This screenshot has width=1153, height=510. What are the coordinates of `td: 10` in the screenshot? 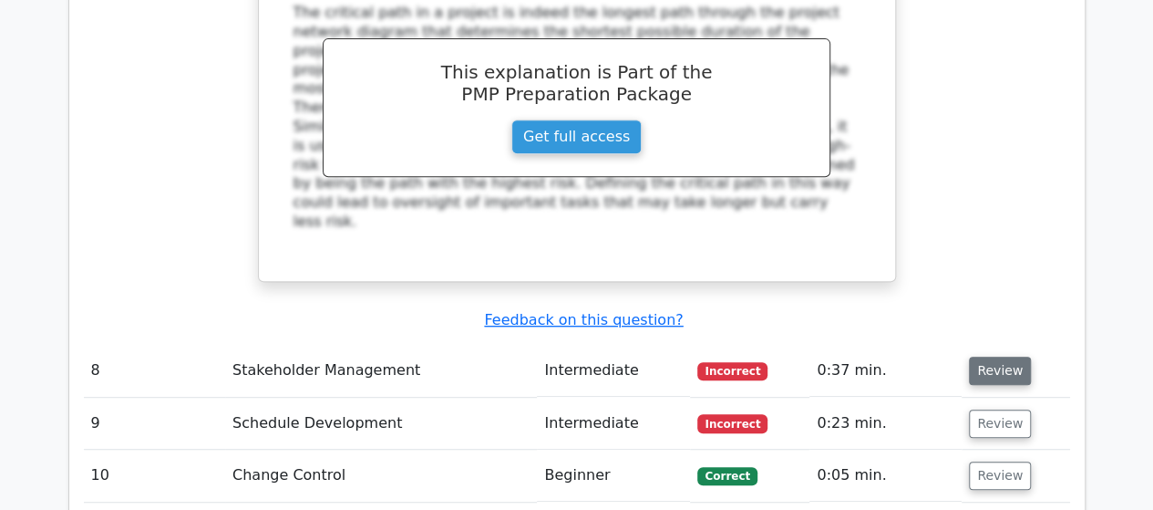 It's located at (154, 475).